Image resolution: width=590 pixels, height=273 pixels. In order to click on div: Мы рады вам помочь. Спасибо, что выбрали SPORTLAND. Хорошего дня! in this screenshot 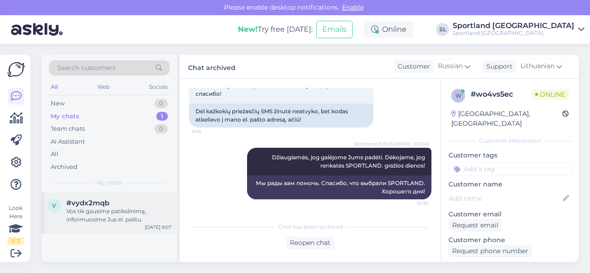, I will do `click(339, 188)`.